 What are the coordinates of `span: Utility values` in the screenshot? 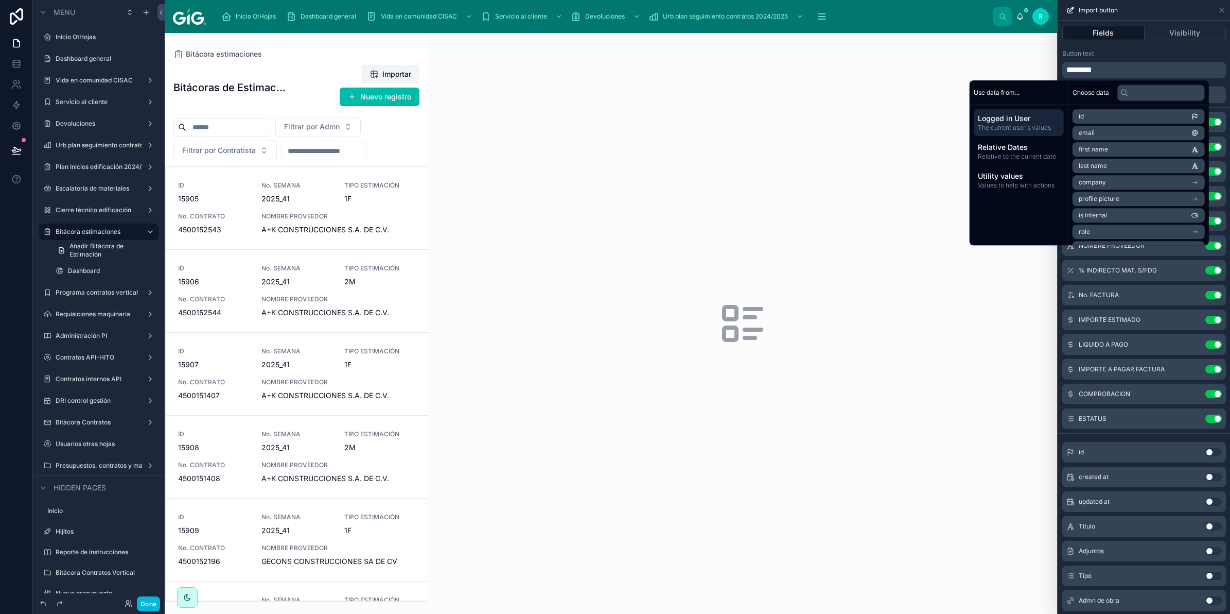 It's located at (1019, 176).